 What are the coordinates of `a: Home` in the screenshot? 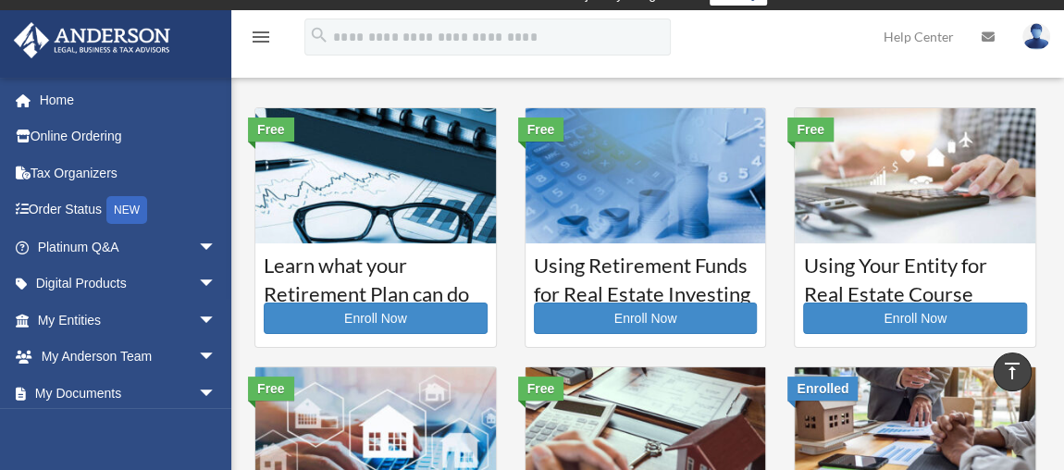 It's located at (129, 100).